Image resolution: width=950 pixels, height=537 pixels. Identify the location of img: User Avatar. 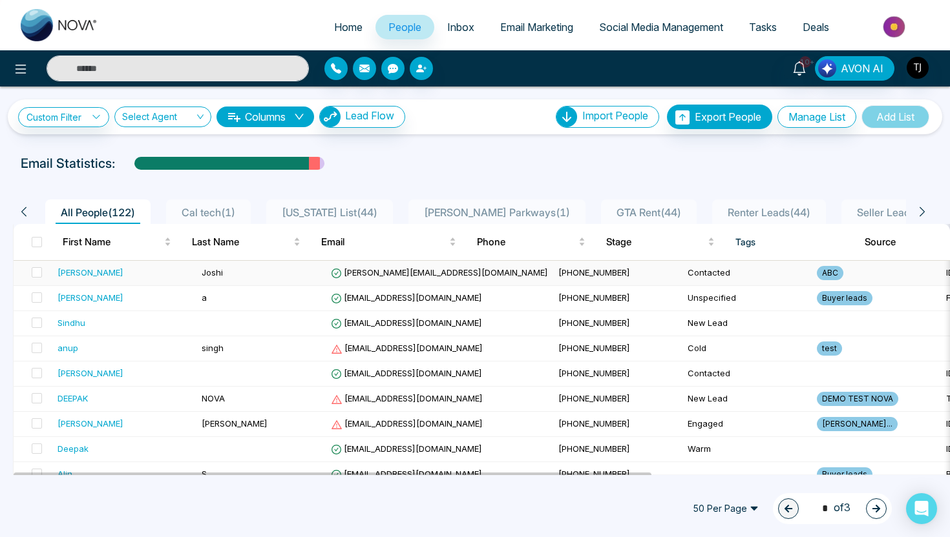
(917, 68).